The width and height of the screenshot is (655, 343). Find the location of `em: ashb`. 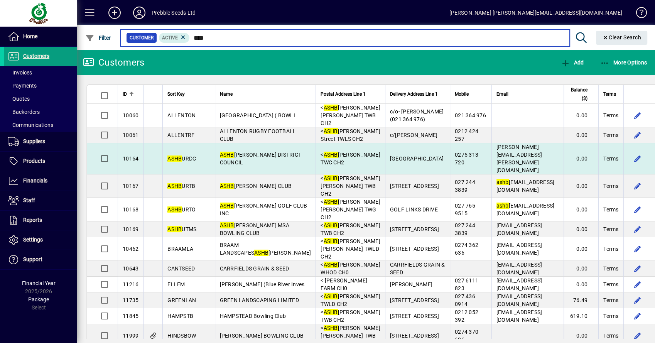

em: ashb is located at coordinates (503, 182).